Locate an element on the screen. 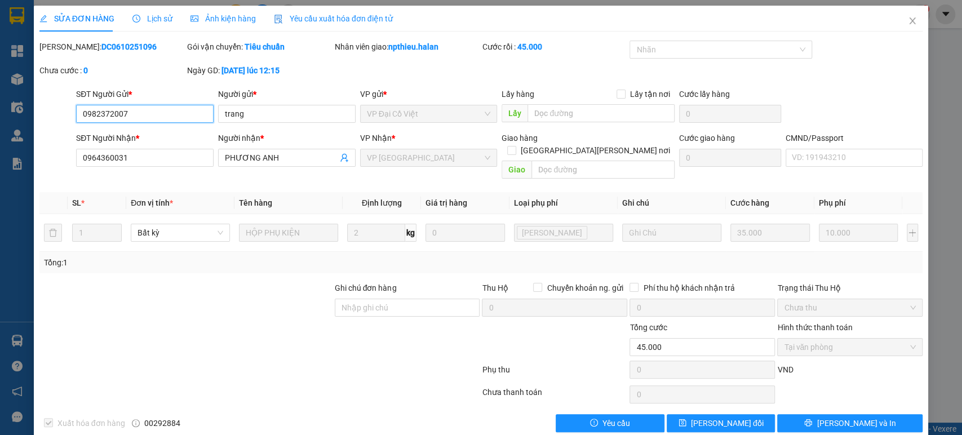 Image resolution: width=962 pixels, height=435 pixels. label: Cước giao hàng is located at coordinates (706, 138).